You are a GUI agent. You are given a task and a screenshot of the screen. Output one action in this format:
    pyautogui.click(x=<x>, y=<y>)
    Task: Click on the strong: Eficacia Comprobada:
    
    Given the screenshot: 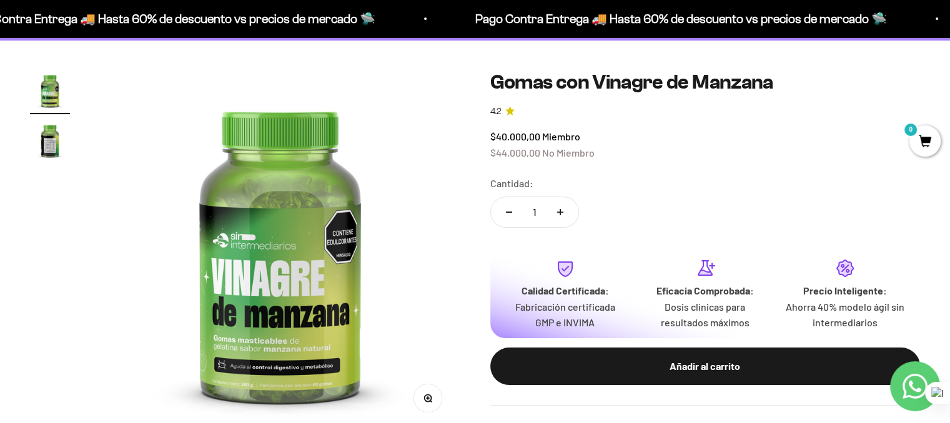 What is the action you would take?
    pyautogui.click(x=705, y=290)
    